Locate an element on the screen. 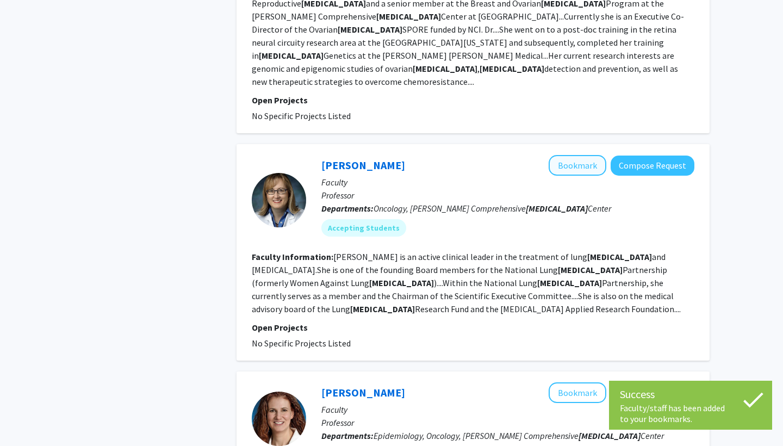  button: Add Alison Klein to Bookmarks is located at coordinates (577, 392).